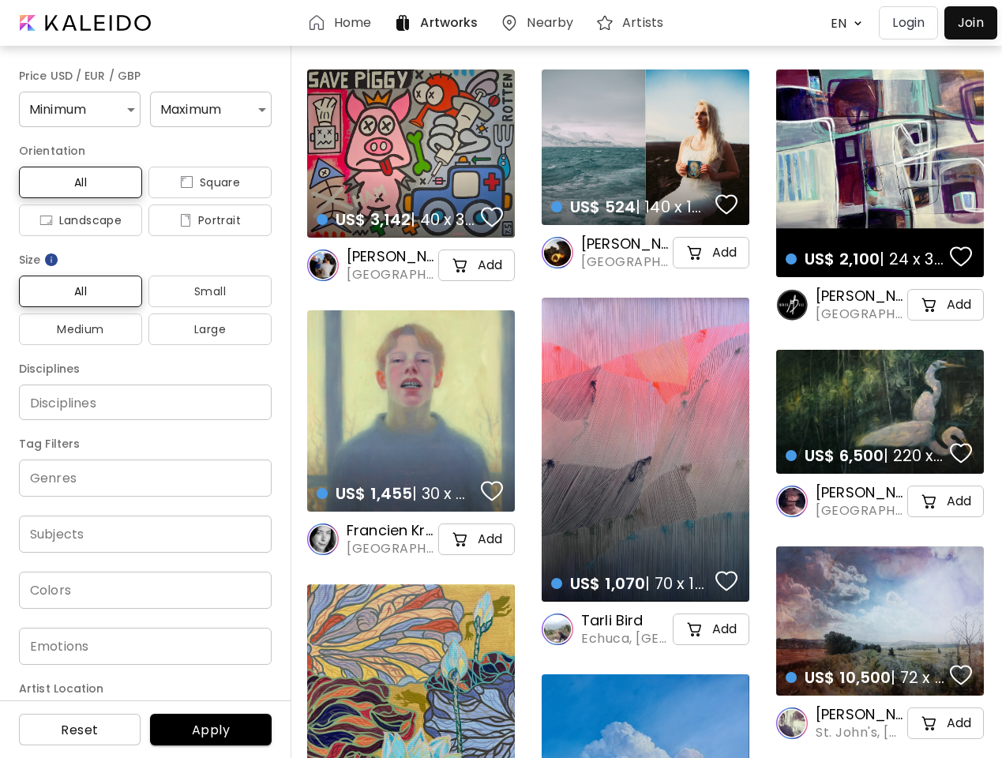 The image size is (1002, 758). Describe the element at coordinates (908, 23) in the screenshot. I see `p: Login` at that location.